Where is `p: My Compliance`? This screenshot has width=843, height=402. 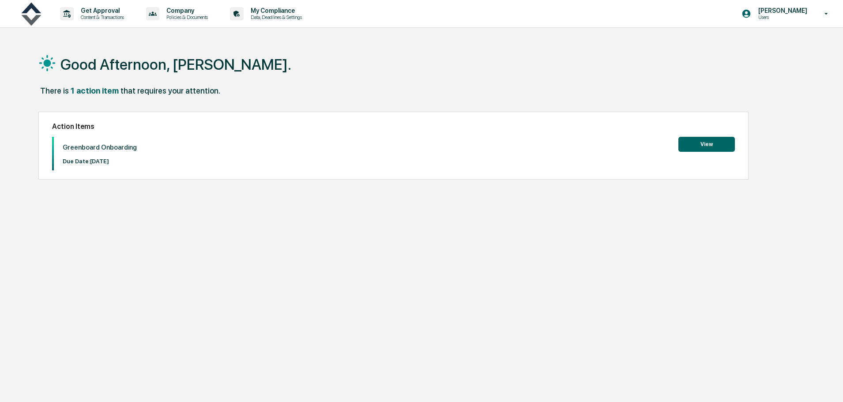
p: My Compliance is located at coordinates (275, 11).